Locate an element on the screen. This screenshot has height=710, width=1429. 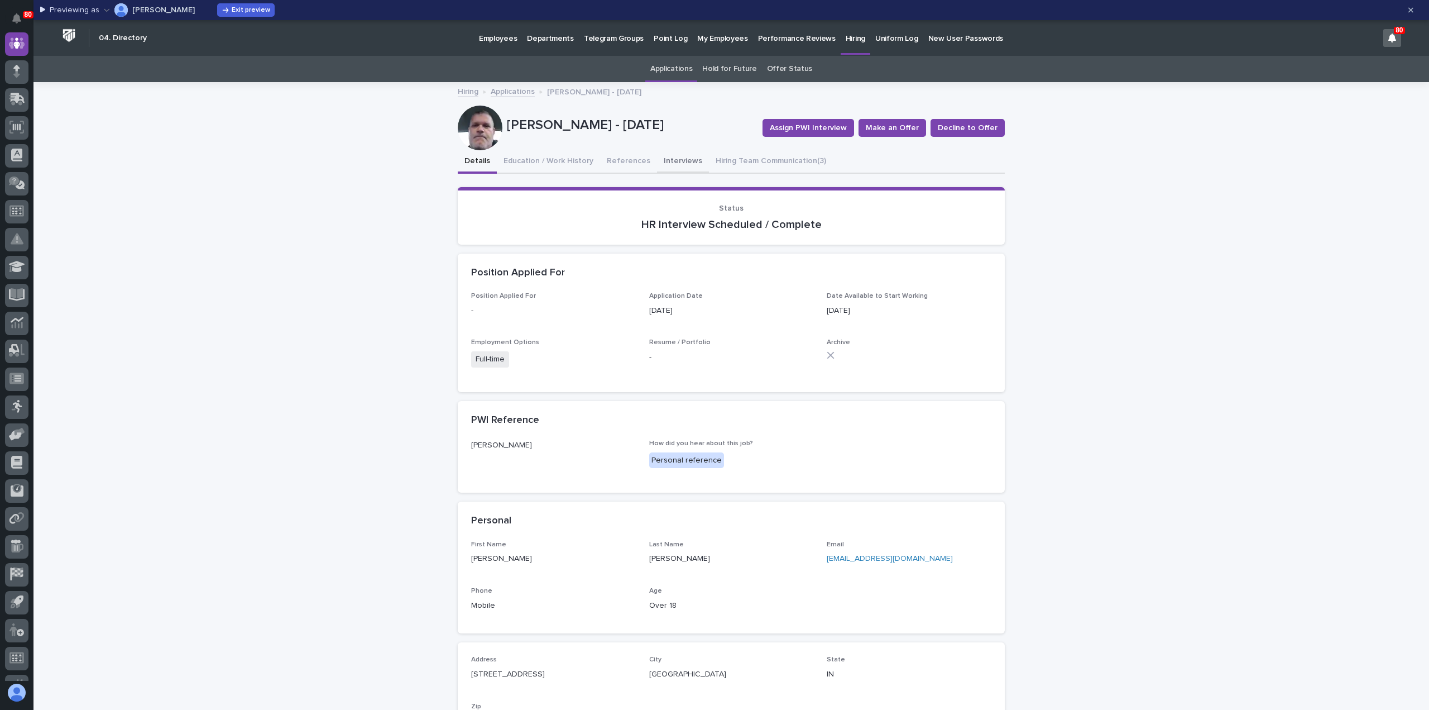
p: How can we help? is located at coordinates (107, 71).